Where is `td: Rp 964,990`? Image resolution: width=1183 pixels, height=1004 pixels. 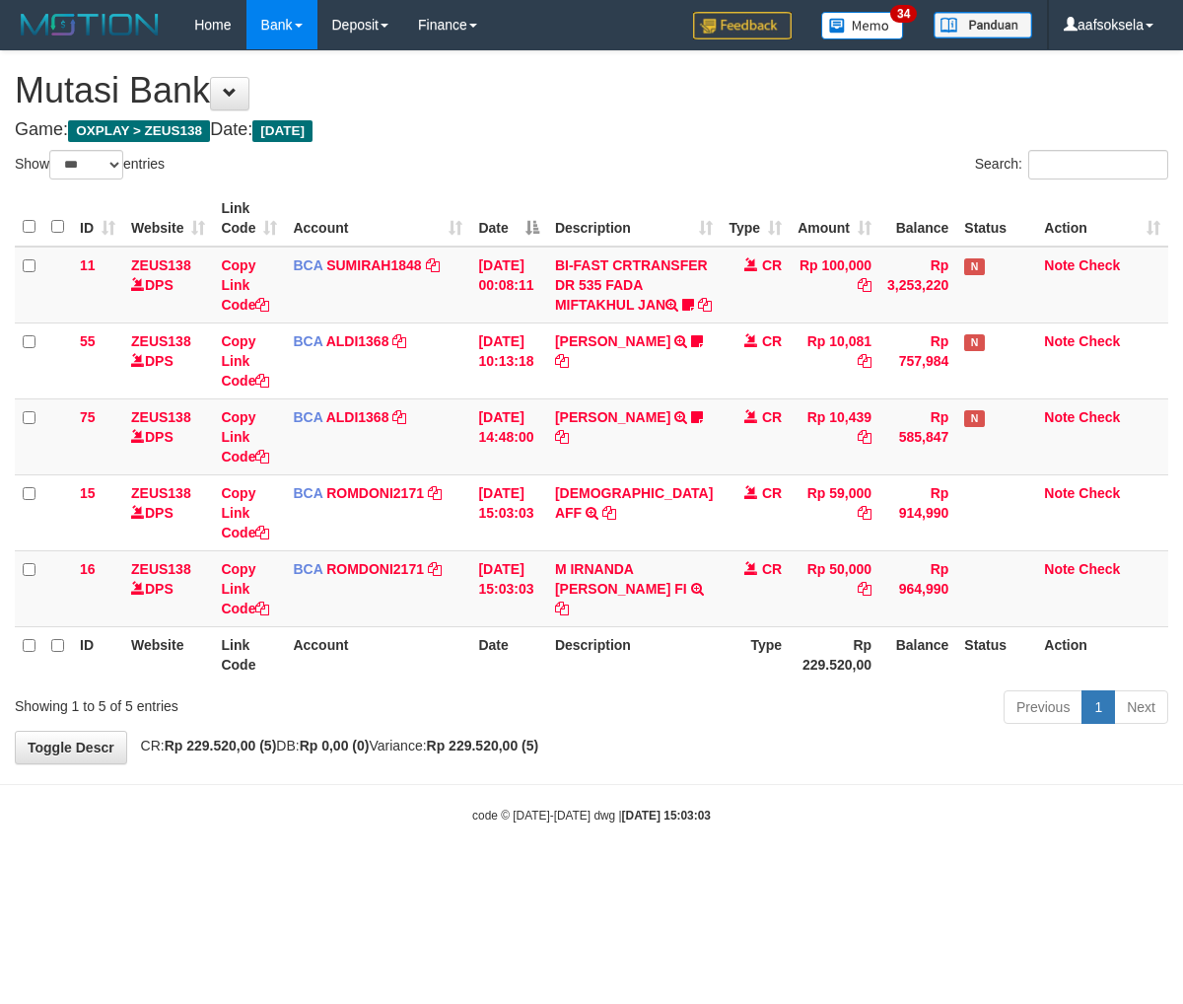 td: Rp 964,990 is located at coordinates (918, 588).